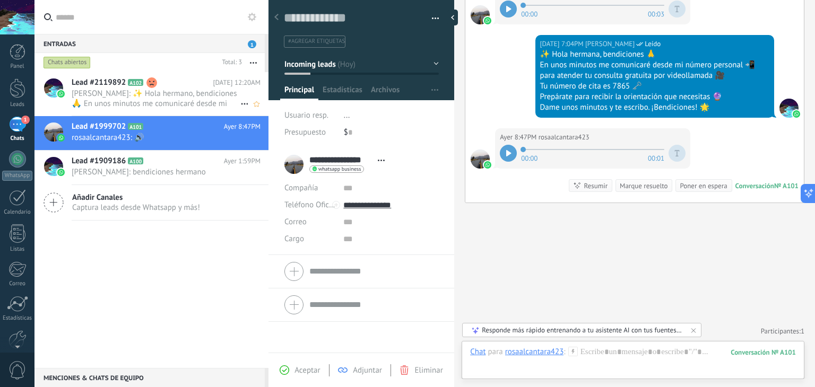 The image size is (815, 387). What do you see at coordinates (754, 186) in the screenshot?
I see `div: Conversación` at bounding box center [754, 186].